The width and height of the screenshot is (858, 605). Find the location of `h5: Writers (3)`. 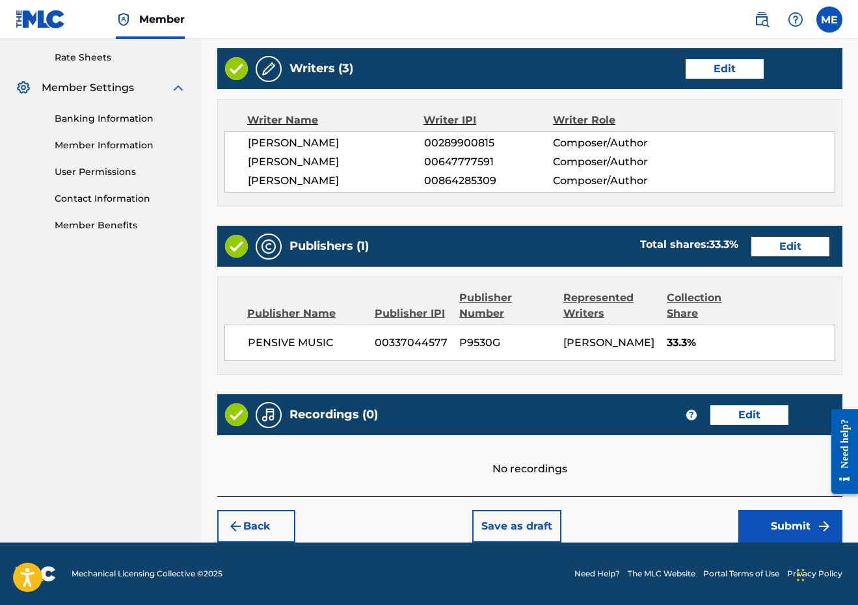

h5: Writers (3) is located at coordinates (321, 68).